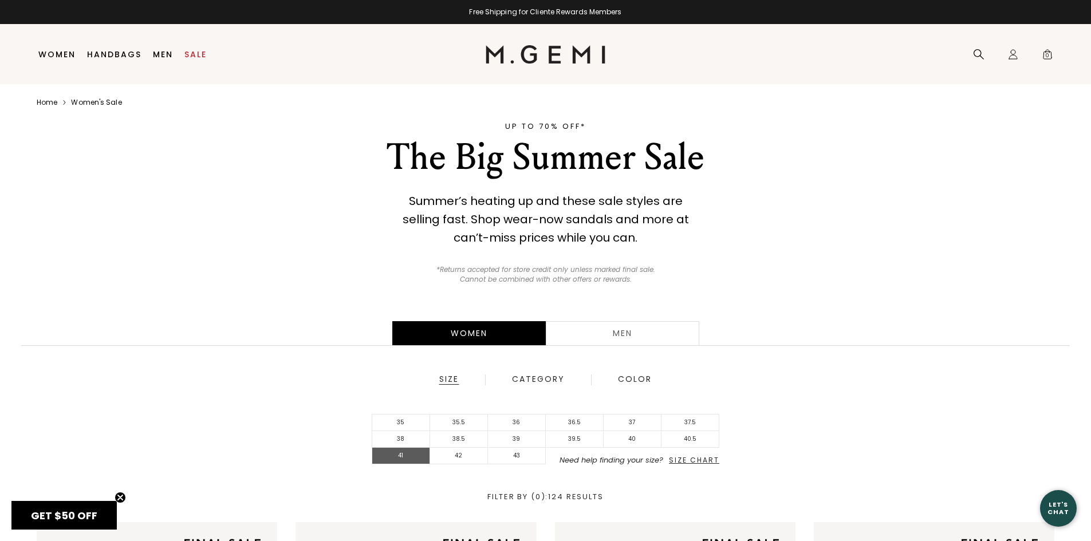 The height and width of the screenshot is (541, 1091). Describe the element at coordinates (546, 219) in the screenshot. I see `div: Summer’s heating up and these sale styles are selling fast. Shop wear-now sandals and more at can...` at that location.